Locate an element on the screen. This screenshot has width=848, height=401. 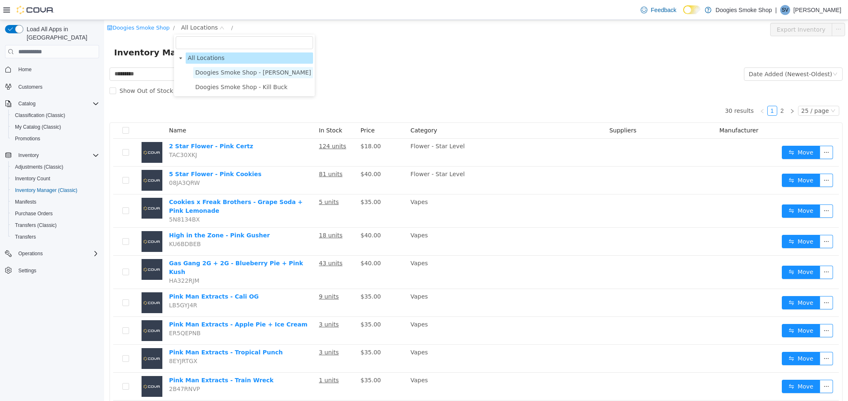
a: Settings is located at coordinates (27, 271).